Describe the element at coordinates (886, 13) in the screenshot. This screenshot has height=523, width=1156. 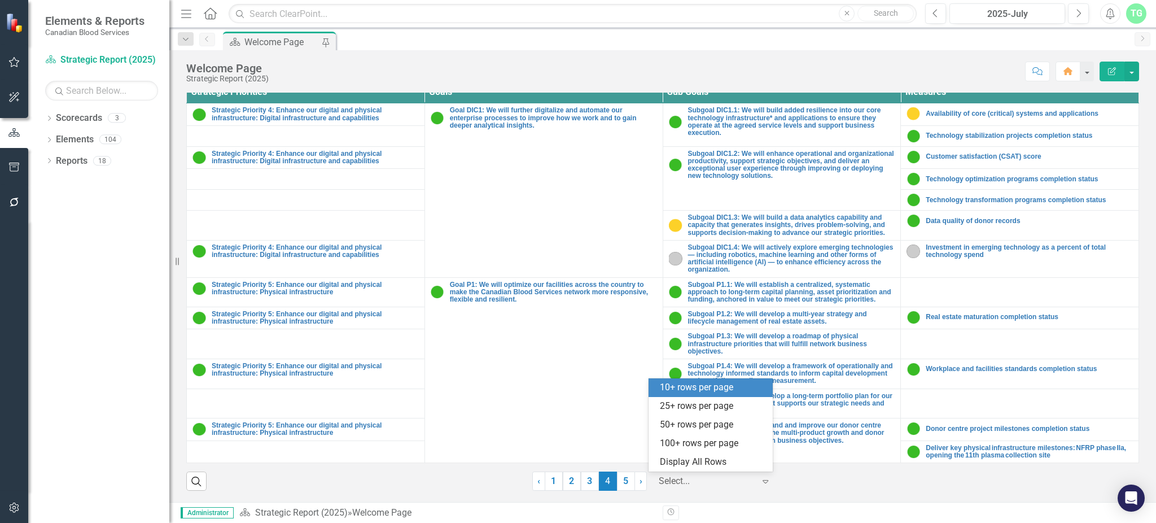
I see `span: Search` at that location.